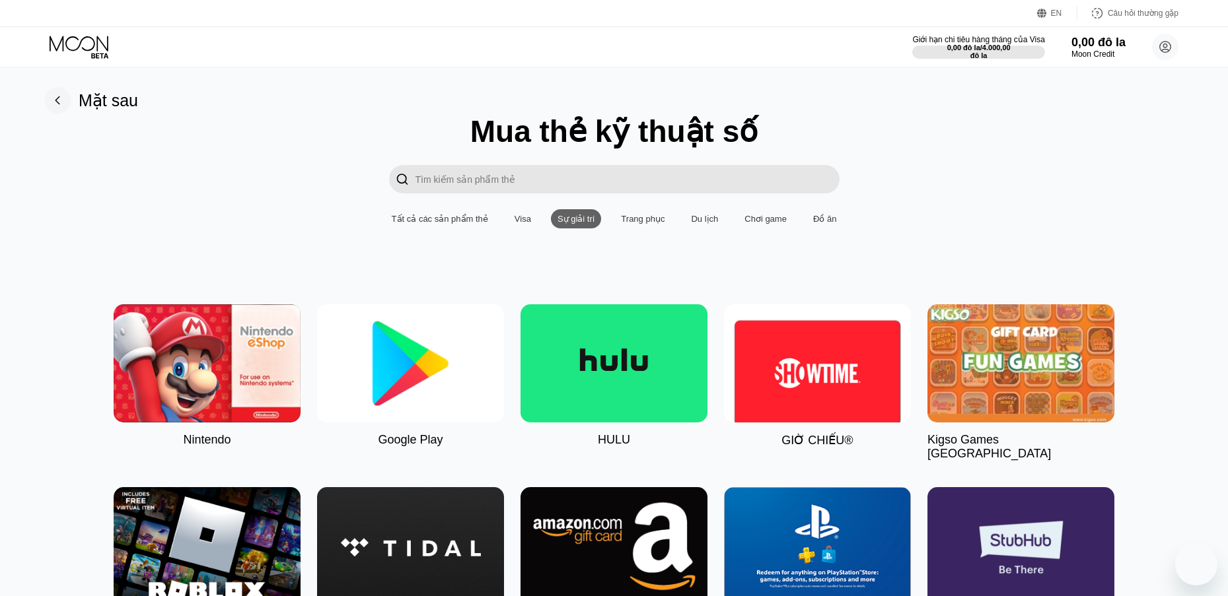  I want to click on font: Nintendo, so click(207, 440).